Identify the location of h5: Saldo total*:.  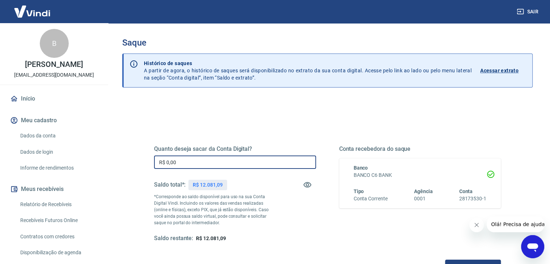
(170, 185).